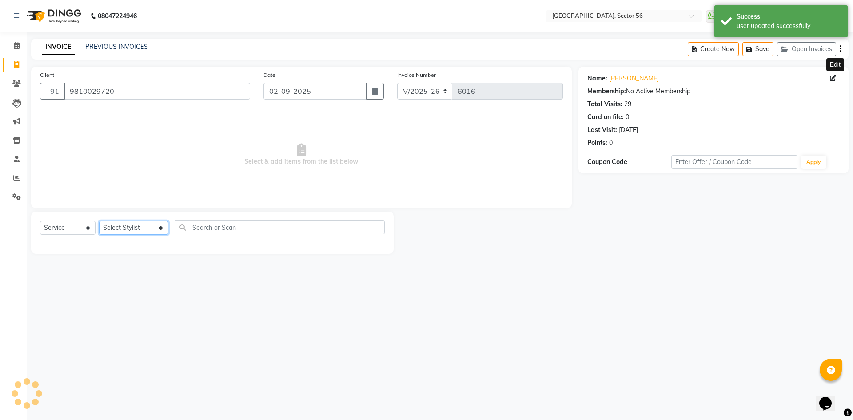  I want to click on button: +91, so click(52, 91).